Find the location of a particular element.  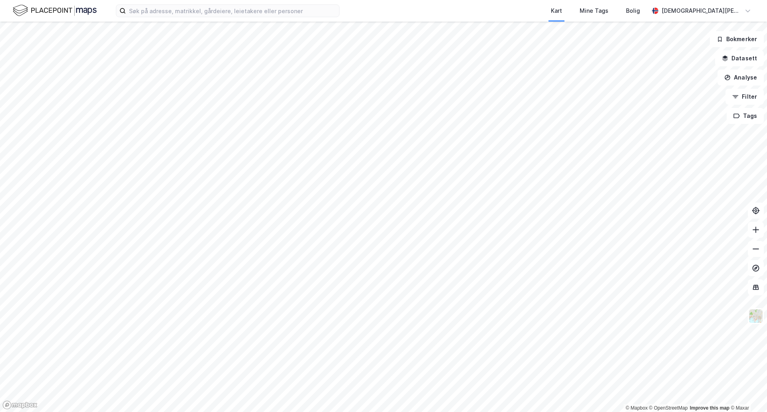

div: Mine Tags is located at coordinates (594, 11).